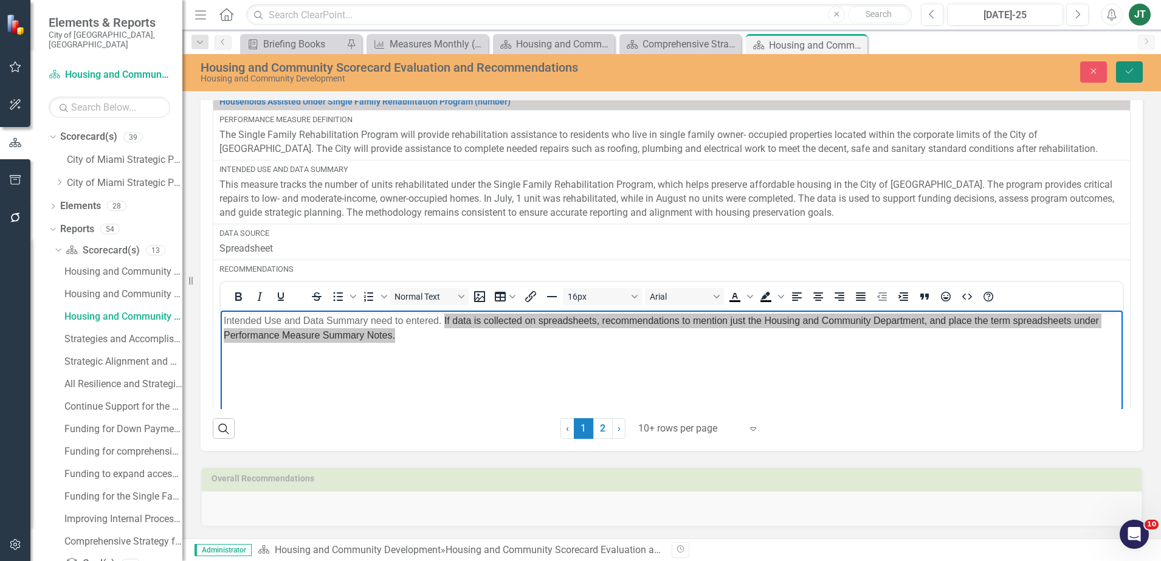  I want to click on button: Font size 16px, so click(602, 297).